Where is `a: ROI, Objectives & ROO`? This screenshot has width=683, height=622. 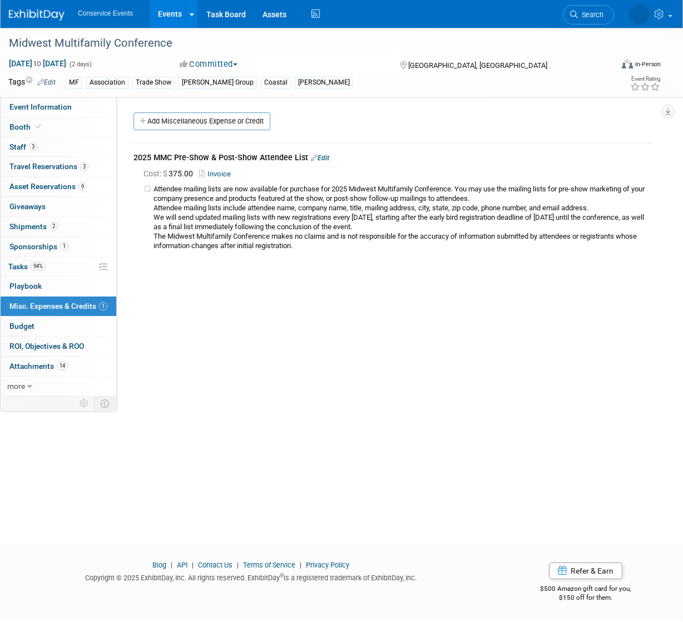 a: ROI, Objectives & ROO is located at coordinates (58, 346).